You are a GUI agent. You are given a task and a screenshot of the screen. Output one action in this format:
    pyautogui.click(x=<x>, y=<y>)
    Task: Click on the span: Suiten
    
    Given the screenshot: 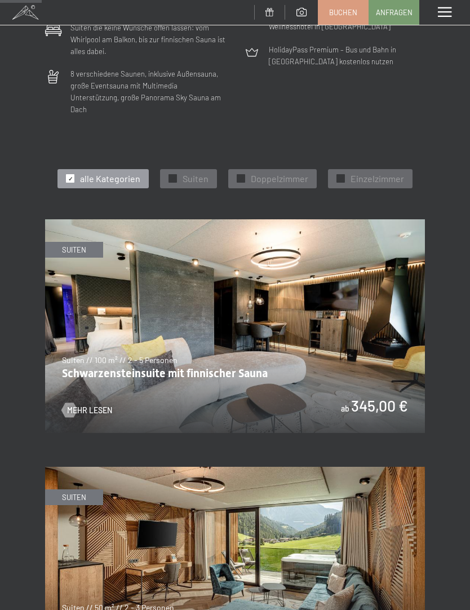 What is the action you would take?
    pyautogui.click(x=196, y=179)
    